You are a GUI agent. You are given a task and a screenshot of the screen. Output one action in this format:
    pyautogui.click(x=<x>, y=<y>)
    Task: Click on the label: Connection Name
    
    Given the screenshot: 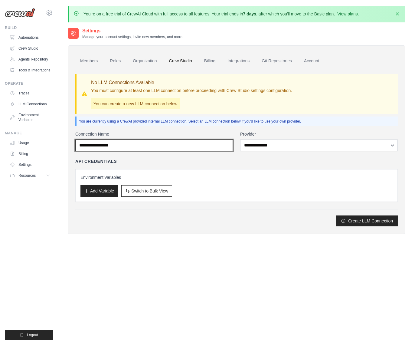 What is the action you would take?
    pyautogui.click(x=154, y=134)
    